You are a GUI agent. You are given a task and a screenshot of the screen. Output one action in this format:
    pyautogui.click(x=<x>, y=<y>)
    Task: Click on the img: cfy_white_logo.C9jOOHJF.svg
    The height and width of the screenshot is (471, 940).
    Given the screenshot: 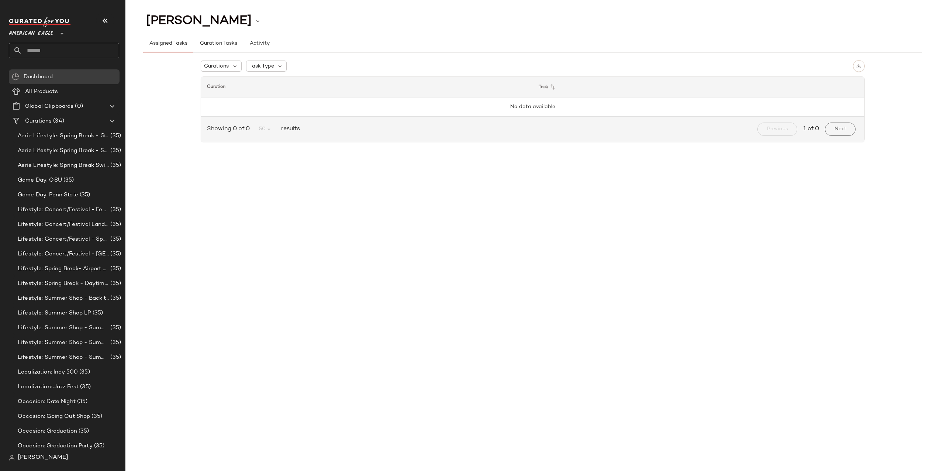 What is the action you would take?
    pyautogui.click(x=40, y=22)
    